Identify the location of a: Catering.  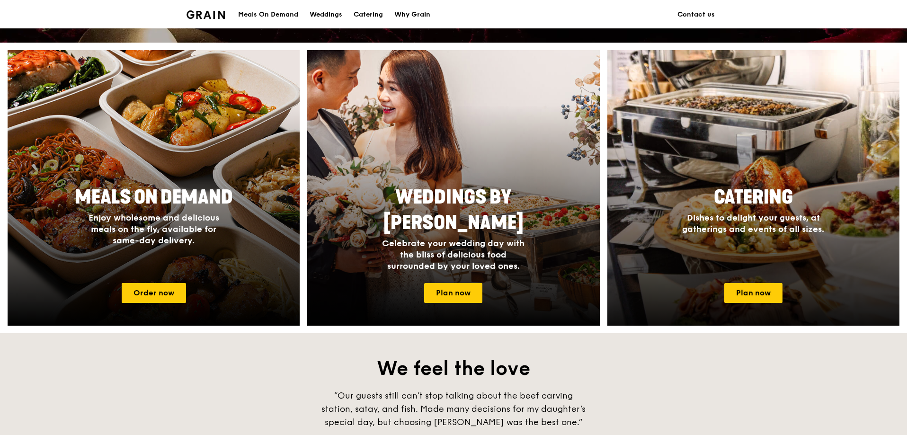
(368, 15).